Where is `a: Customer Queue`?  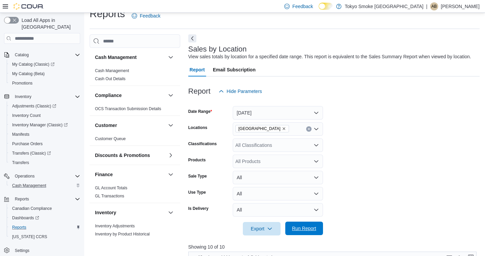 a: Customer Queue is located at coordinates (110, 139).